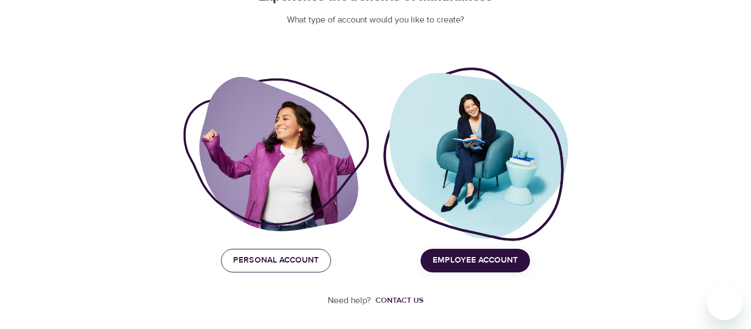 The image size is (751, 329). What do you see at coordinates (475, 261) in the screenshot?
I see `button: Employee Account` at bounding box center [475, 261].